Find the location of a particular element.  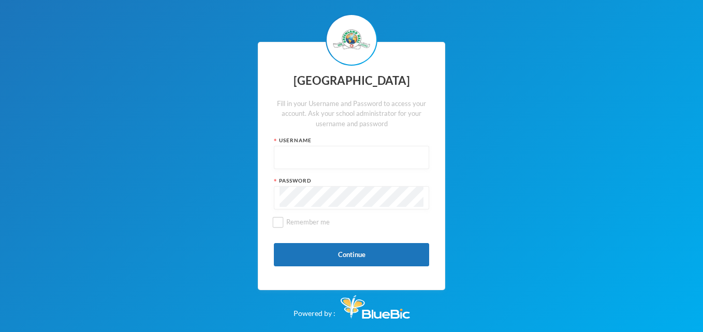

span: Remember me is located at coordinates (308, 222).